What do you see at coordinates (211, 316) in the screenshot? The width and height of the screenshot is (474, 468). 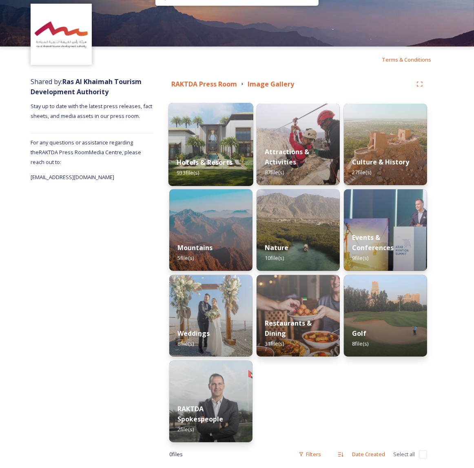 I see `img: c1cbaa8e-154c-4d4f-9379-c8e58e1c7ae4.jpg` at bounding box center [211, 316].